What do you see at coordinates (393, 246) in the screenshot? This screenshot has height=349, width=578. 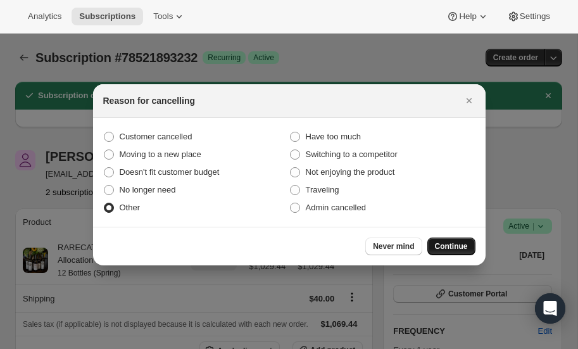 I see `span: Never mind` at bounding box center [393, 246].